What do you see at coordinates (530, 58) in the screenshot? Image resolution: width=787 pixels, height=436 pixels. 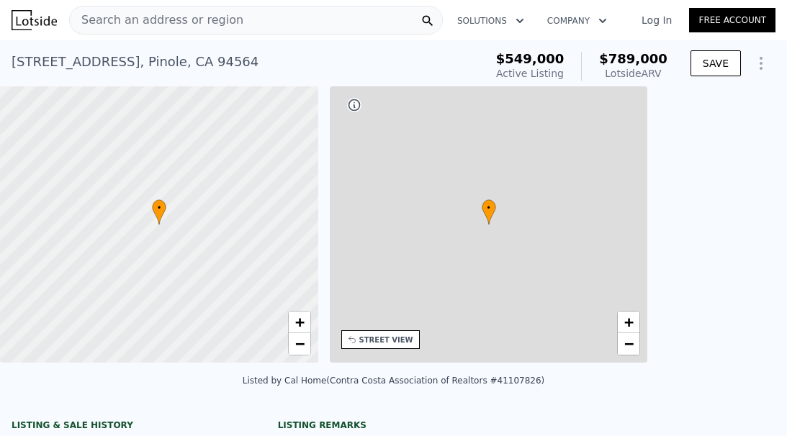 I see `span: $549,000` at bounding box center [530, 58].